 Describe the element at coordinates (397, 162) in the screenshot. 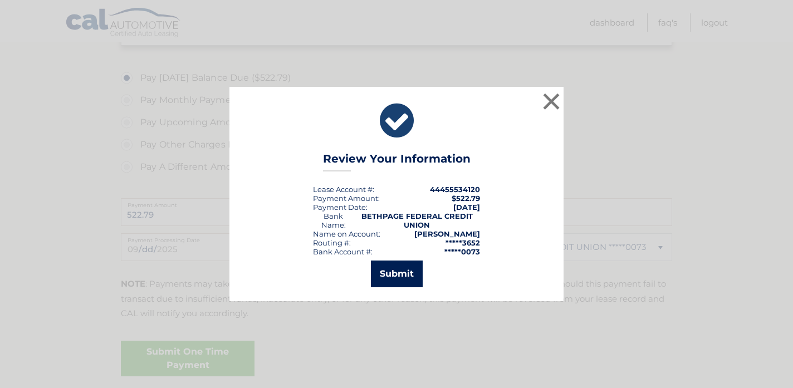

I see `h3: Review Your Information` at that location.